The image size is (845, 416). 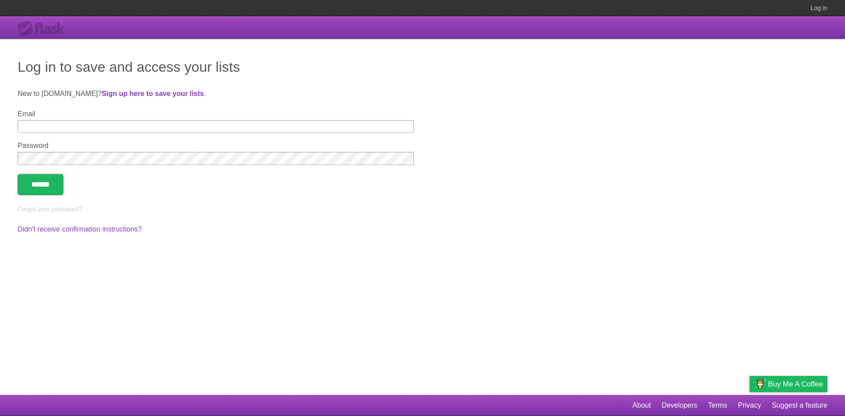 I want to click on h1: Log in to save and access your lists, so click(x=422, y=67).